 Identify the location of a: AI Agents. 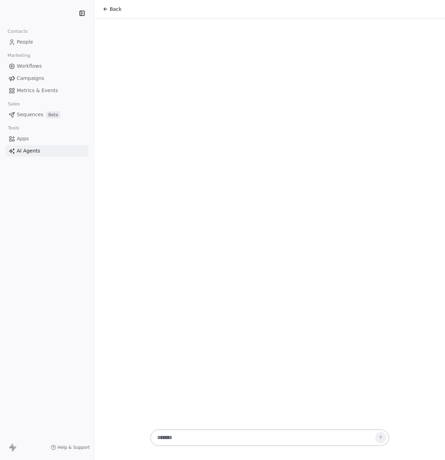
(47, 151).